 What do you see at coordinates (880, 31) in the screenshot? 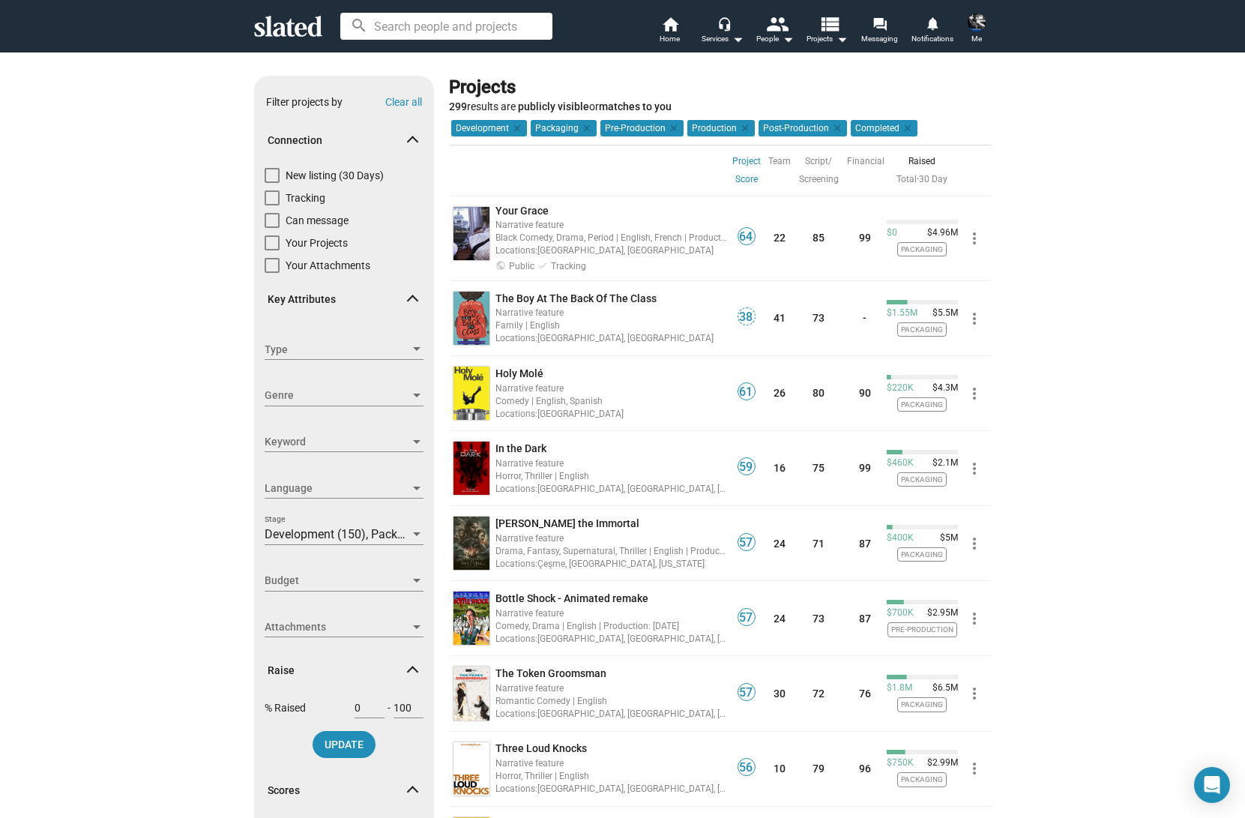
I see `a: Messaging` at bounding box center [880, 31].